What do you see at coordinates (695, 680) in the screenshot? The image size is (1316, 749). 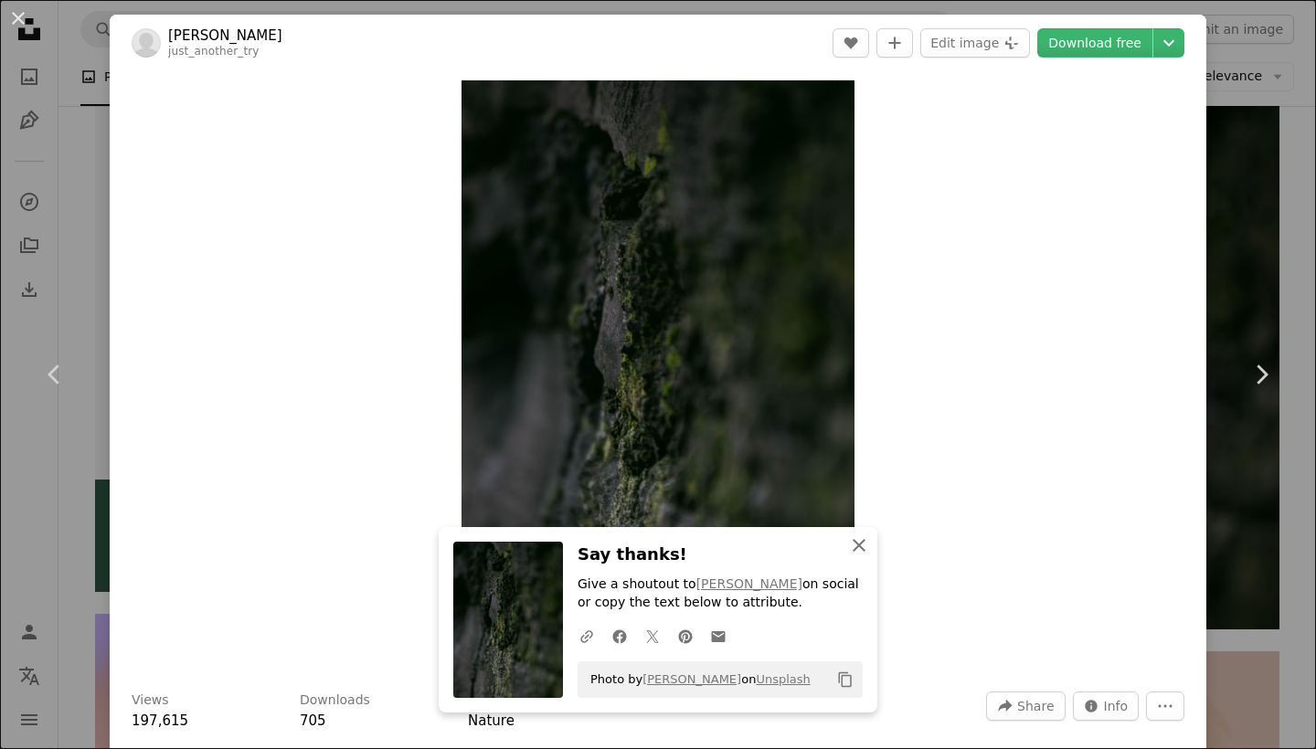 I see `span: Photo by on` at bounding box center [695, 680].